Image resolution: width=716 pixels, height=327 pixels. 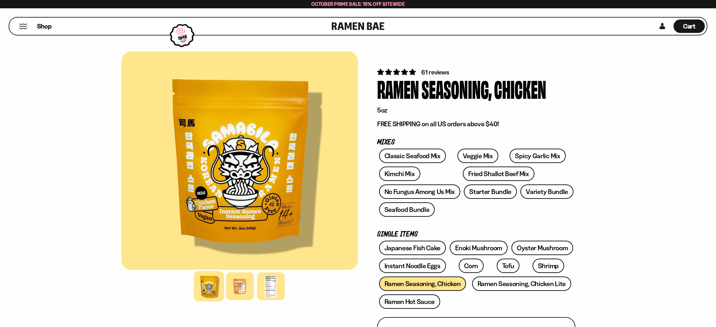 What do you see at coordinates (44, 26) in the screenshot?
I see `a: Shop` at bounding box center [44, 26].